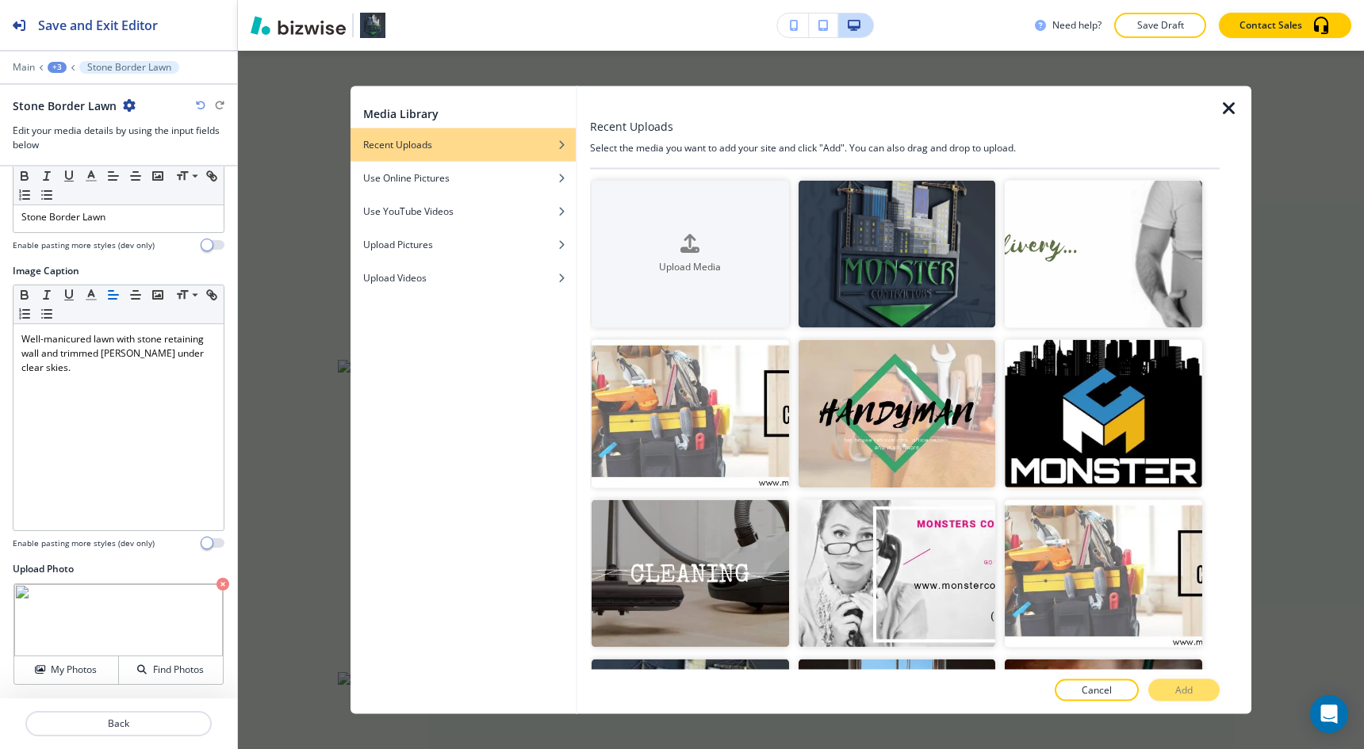  Describe the element at coordinates (463, 178) in the screenshot. I see `button: Use Online Pictures` at that location.